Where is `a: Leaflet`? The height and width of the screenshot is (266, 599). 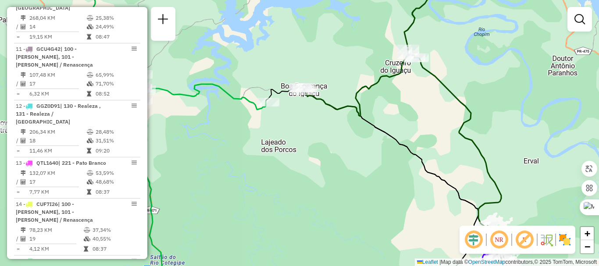
a: Leaflet is located at coordinates (427, 262).